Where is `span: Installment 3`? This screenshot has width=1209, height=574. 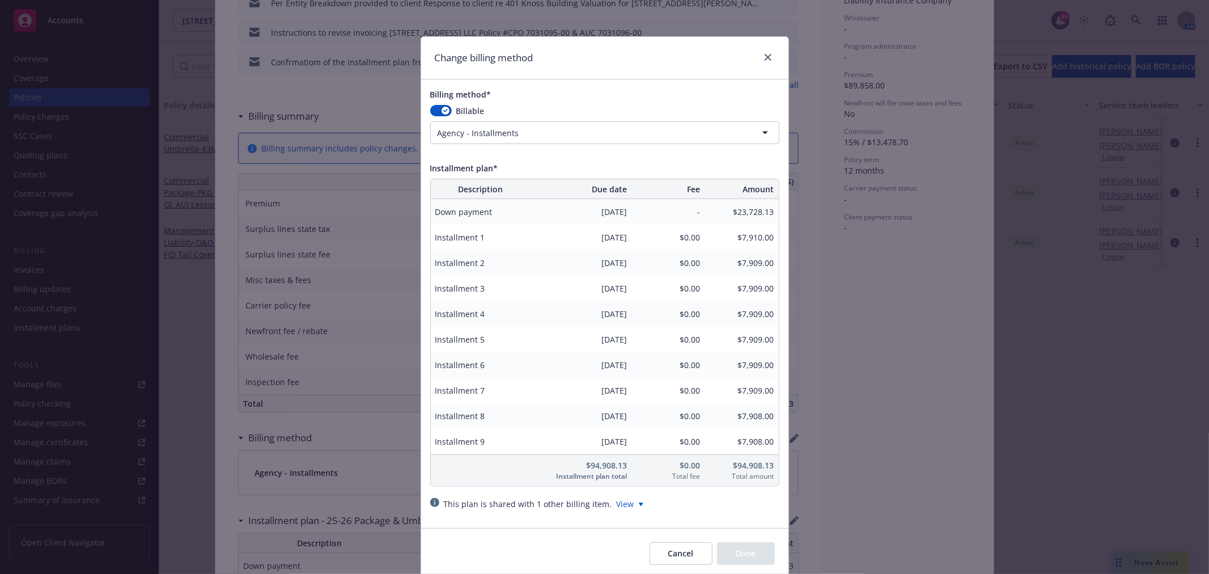 span: Installment 3 is located at coordinates (481, 288).